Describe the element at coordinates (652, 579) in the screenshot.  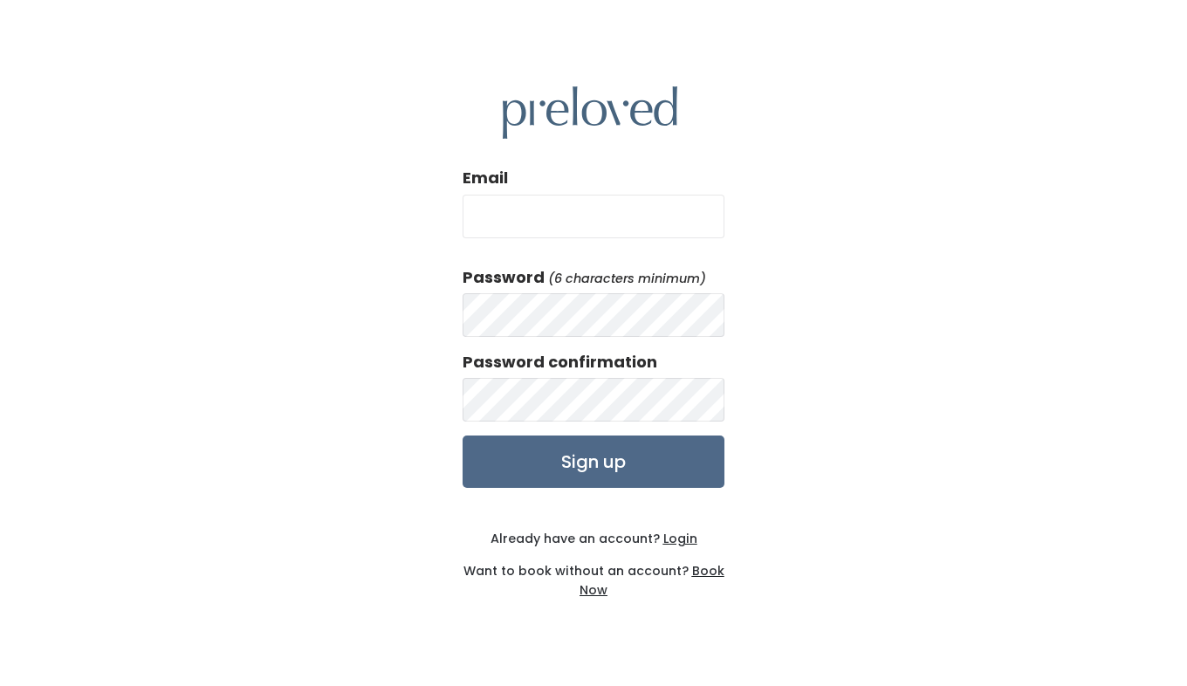
I see `u: Book Now` at that location.